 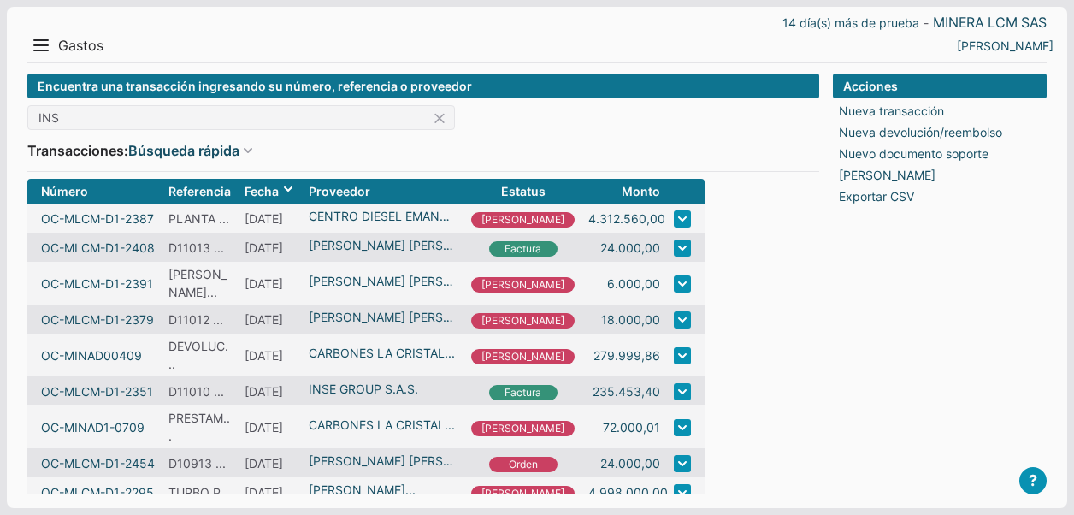 I want to click on a: OC-MLCM-D1-2295, so click(x=97, y=492).